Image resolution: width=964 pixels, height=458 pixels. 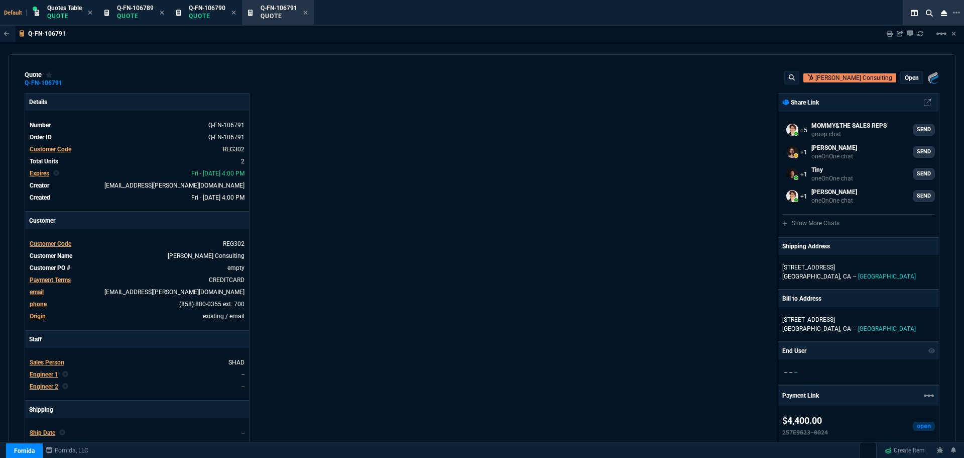 What do you see at coordinates (43, 83) in the screenshot?
I see `a: Q-FN-106791` at bounding box center [43, 83].